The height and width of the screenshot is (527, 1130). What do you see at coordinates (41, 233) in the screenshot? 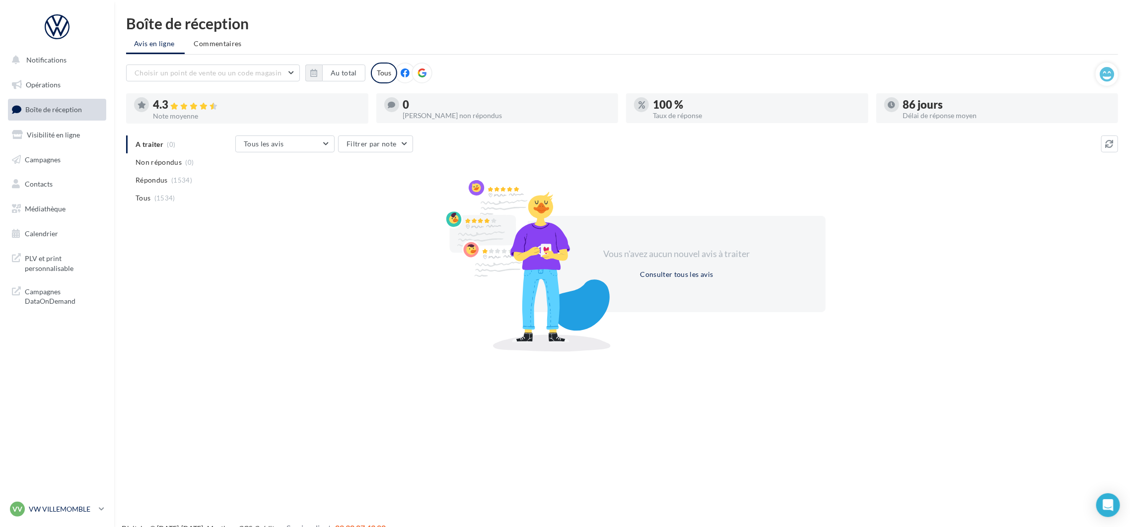
I see `span: Calendrier` at bounding box center [41, 233].